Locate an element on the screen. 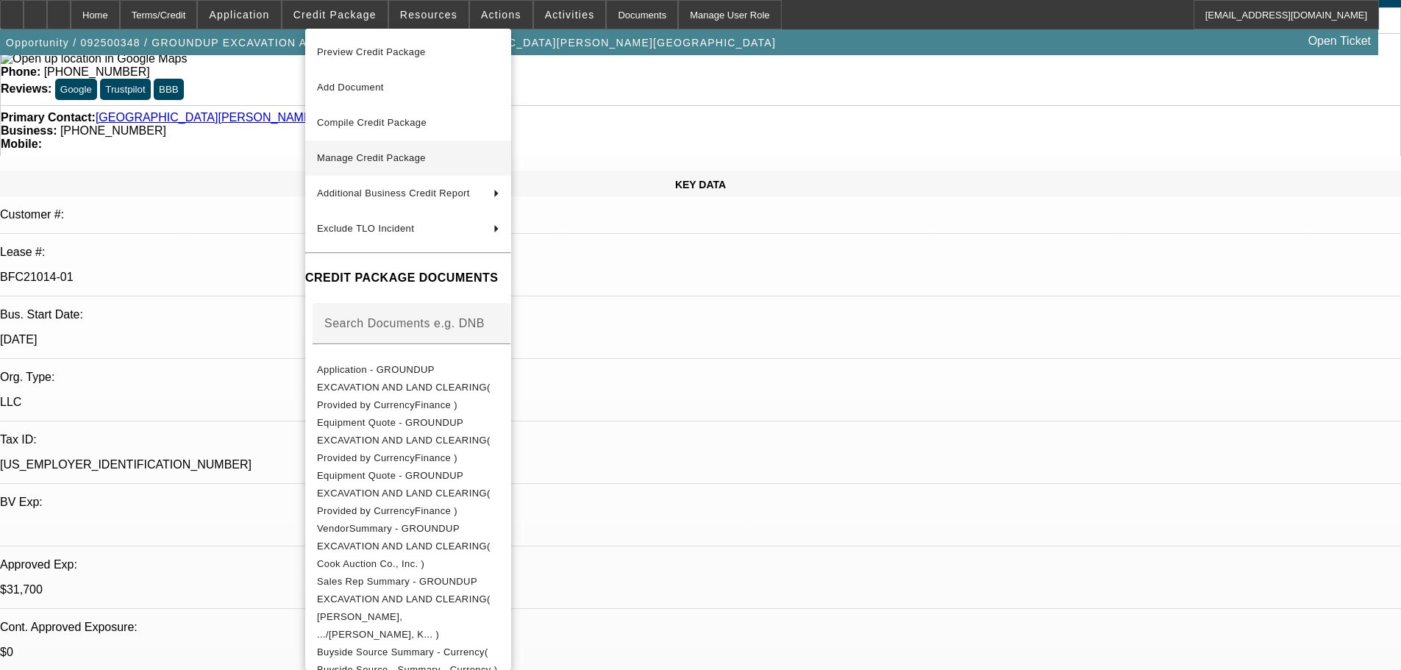 This screenshot has height=670, width=1401. button: Sales Rep Summary - GROUNDUP EXCAVATION AND LAND CLEARING( Rustebakke, .../O'Connor, K... ) is located at coordinates (408, 608).